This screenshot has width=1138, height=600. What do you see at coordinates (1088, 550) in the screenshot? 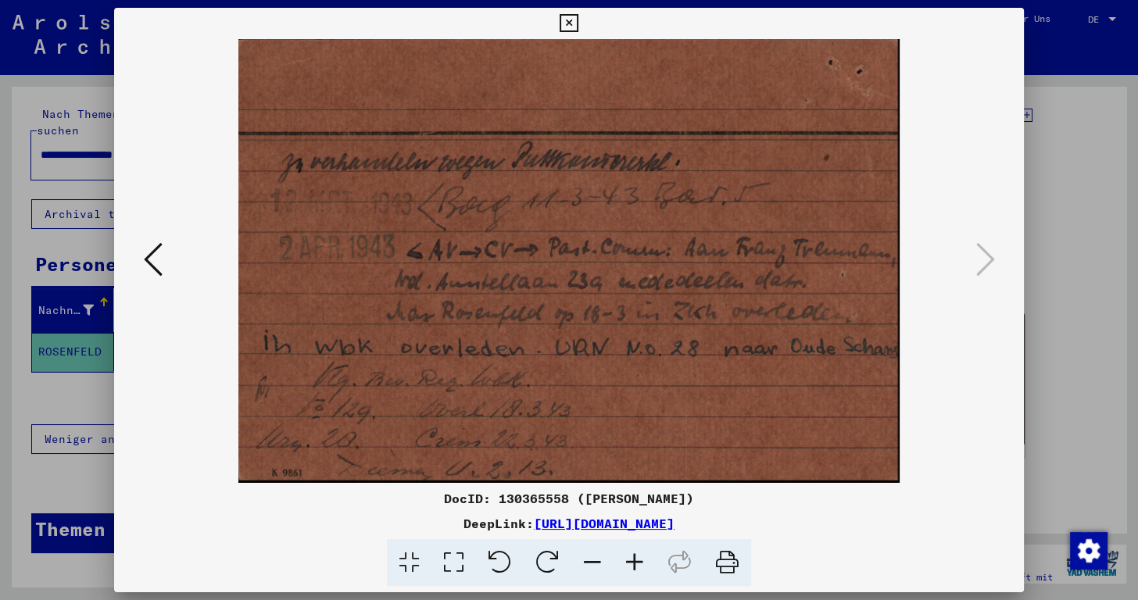
I see `div: Zustimmung ändern` at bounding box center [1088, 550].